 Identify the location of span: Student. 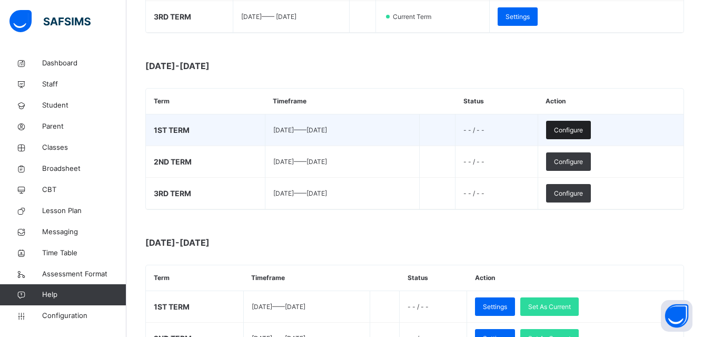
(84, 105).